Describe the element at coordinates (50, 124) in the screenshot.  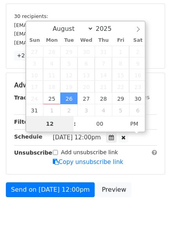
I see `input: Hour` at that location.